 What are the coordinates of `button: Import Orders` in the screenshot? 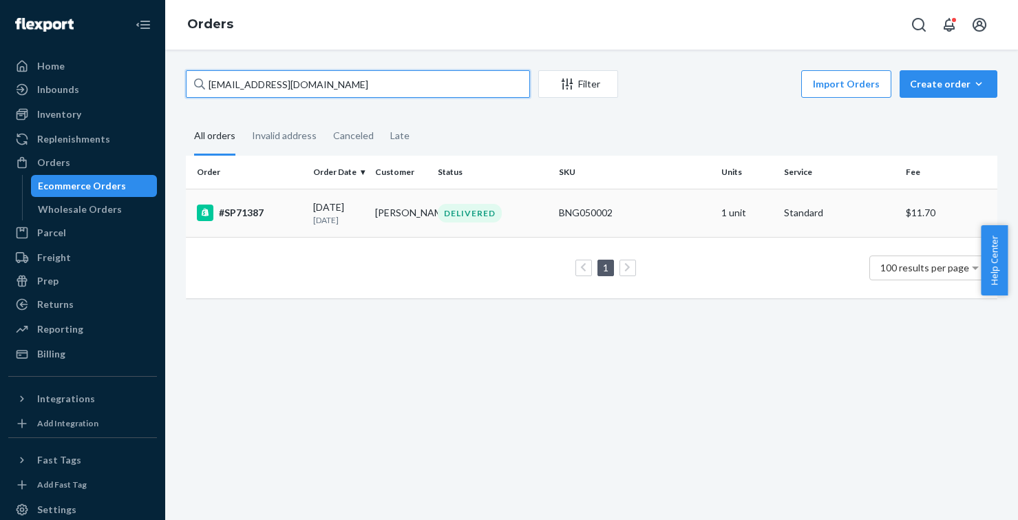 It's located at (846, 84).